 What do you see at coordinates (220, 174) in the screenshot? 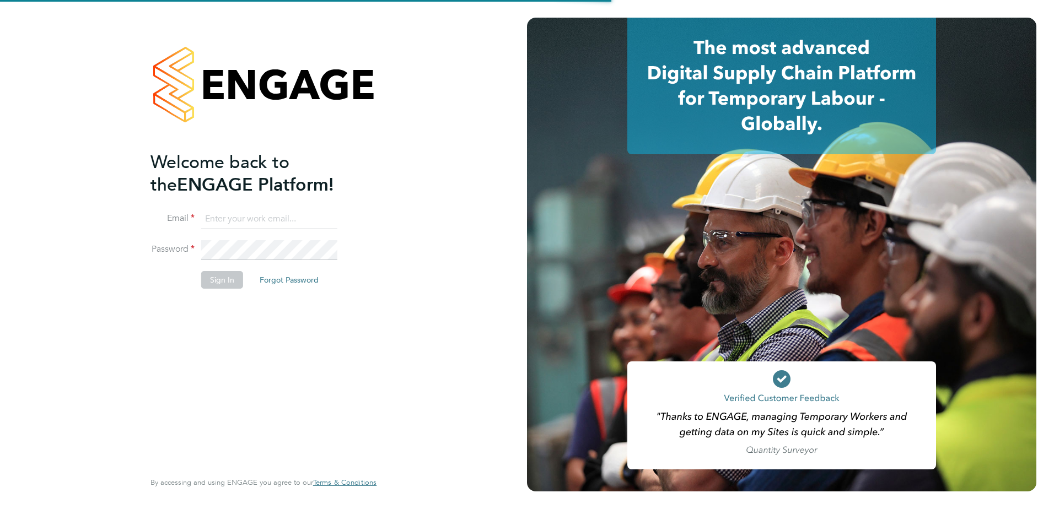
I see `span: Welcome back to the` at bounding box center [220, 174].